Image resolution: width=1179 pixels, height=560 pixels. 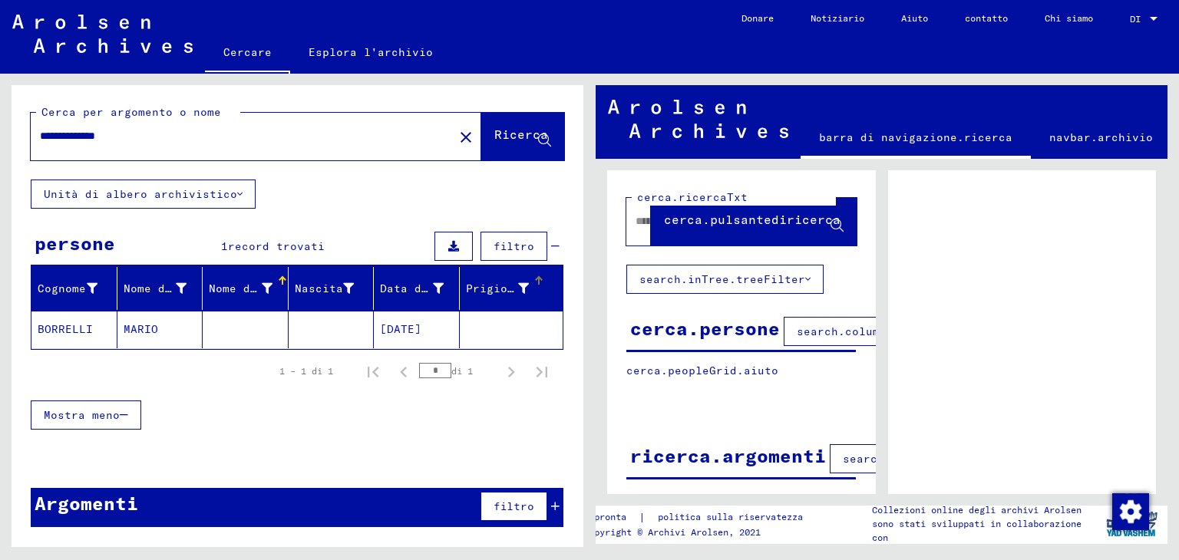 I want to click on font: politica sulla riservatezza, so click(x=730, y=516).